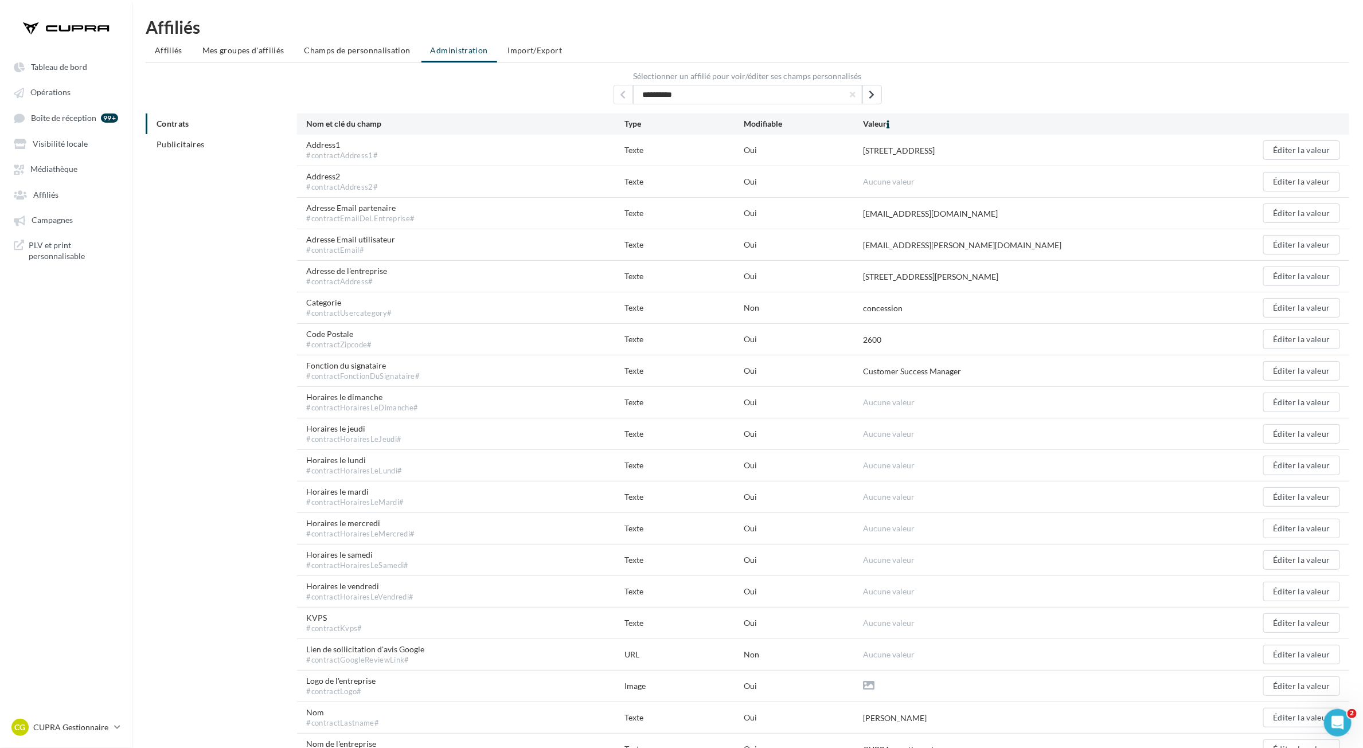  Describe the element at coordinates (334, 623) in the screenshot. I see `span: KVPS` at that location.